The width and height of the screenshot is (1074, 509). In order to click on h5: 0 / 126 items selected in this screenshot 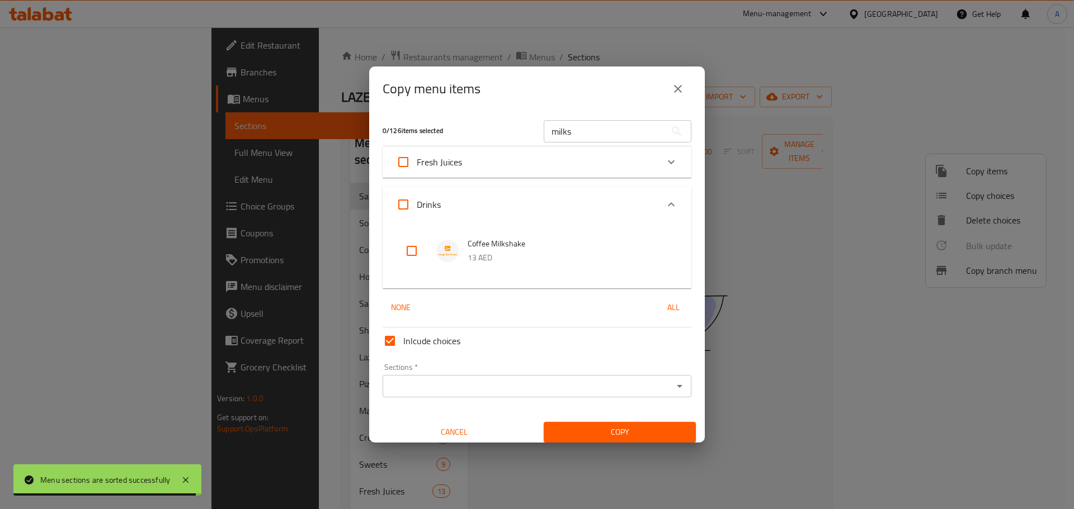, I will do `click(456, 131)`.